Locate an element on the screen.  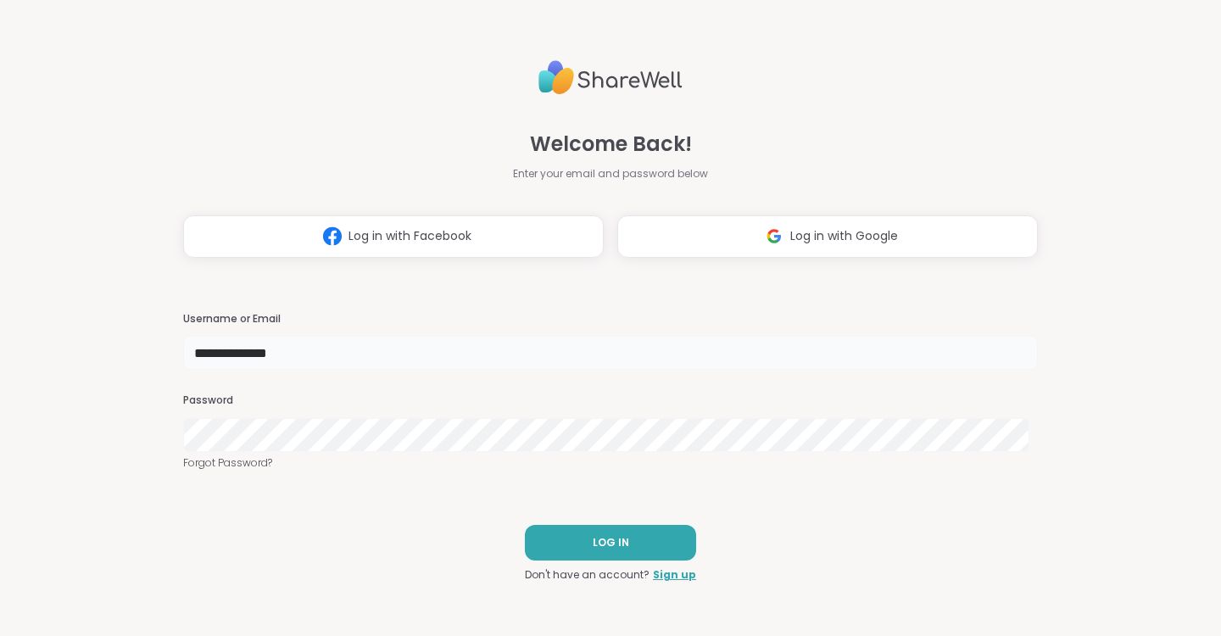
button: Log in with Google is located at coordinates (828, 237).